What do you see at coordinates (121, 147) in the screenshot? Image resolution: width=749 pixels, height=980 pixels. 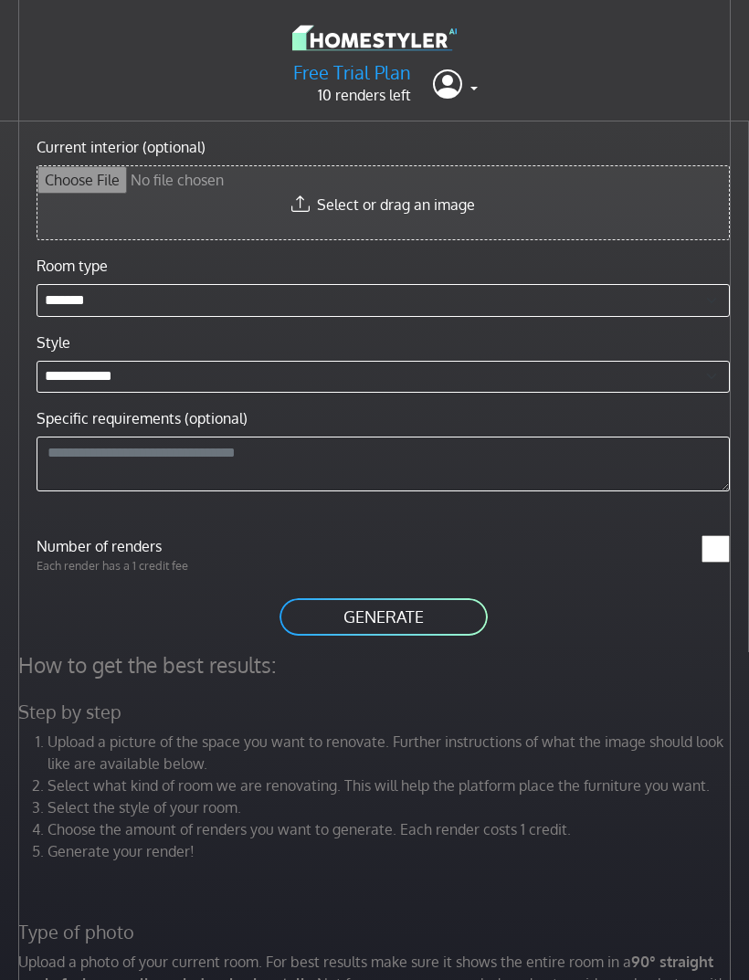 I see `label: Current interior (optional)` at bounding box center [121, 147].